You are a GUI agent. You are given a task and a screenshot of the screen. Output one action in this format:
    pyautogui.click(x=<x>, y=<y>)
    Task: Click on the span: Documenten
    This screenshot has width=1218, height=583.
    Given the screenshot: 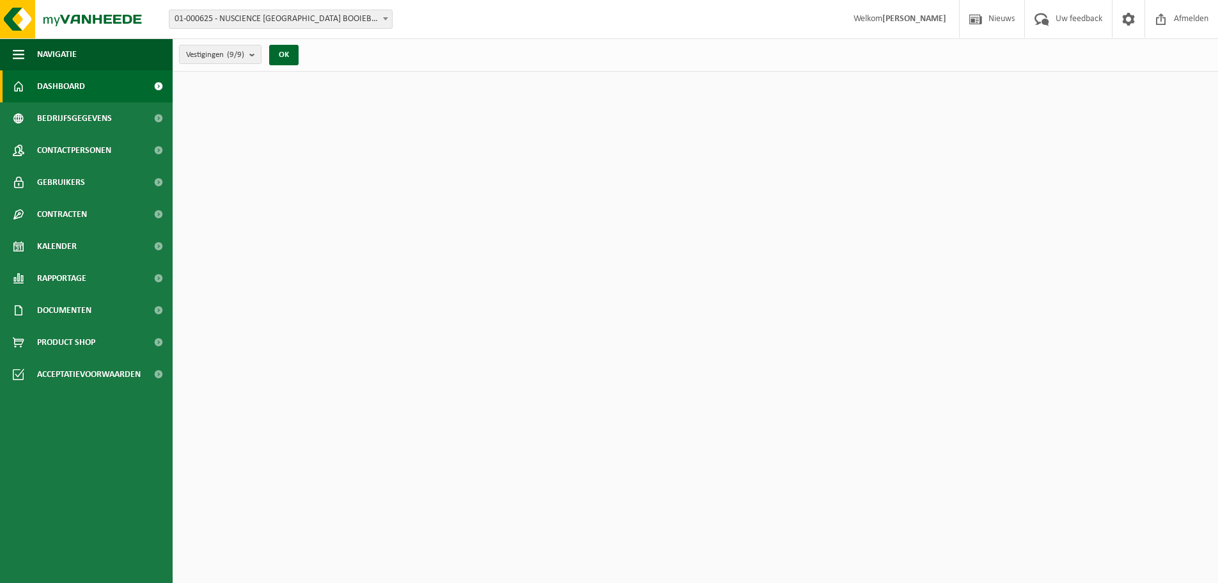 What is the action you would take?
    pyautogui.click(x=64, y=310)
    